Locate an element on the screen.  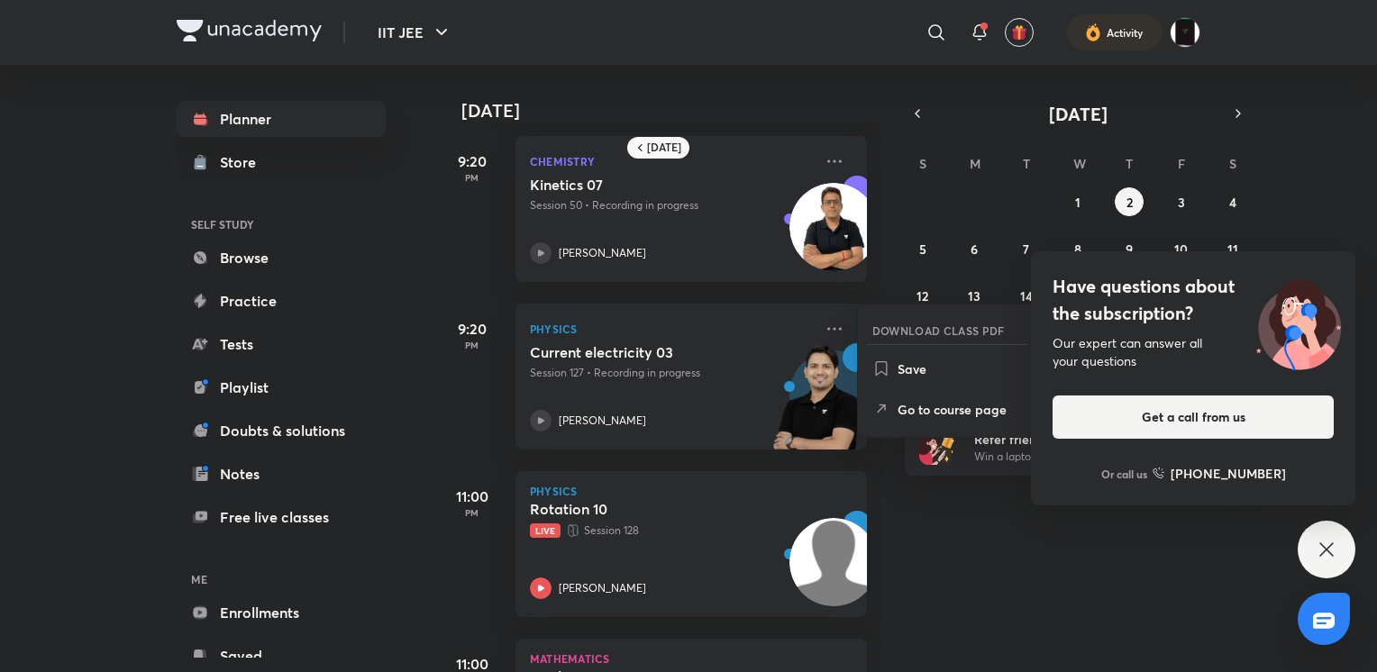
abbr: October 7, 2025 is located at coordinates (1026, 249).